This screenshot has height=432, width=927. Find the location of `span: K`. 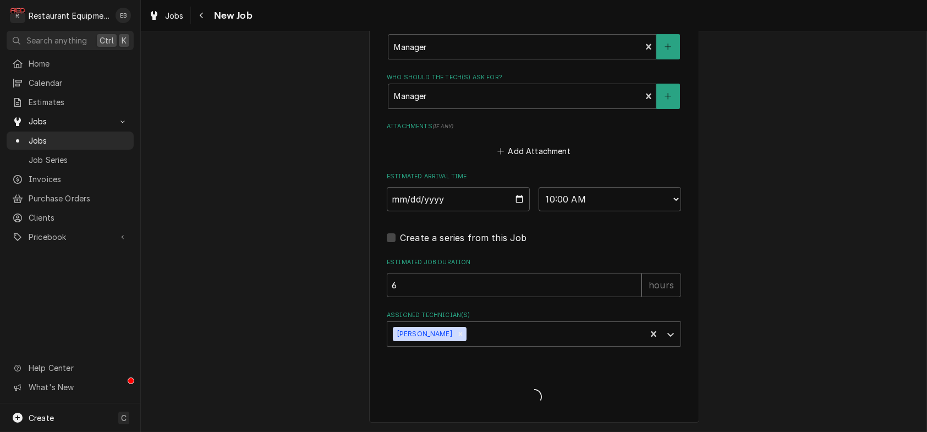

span: K is located at coordinates (124, 40).